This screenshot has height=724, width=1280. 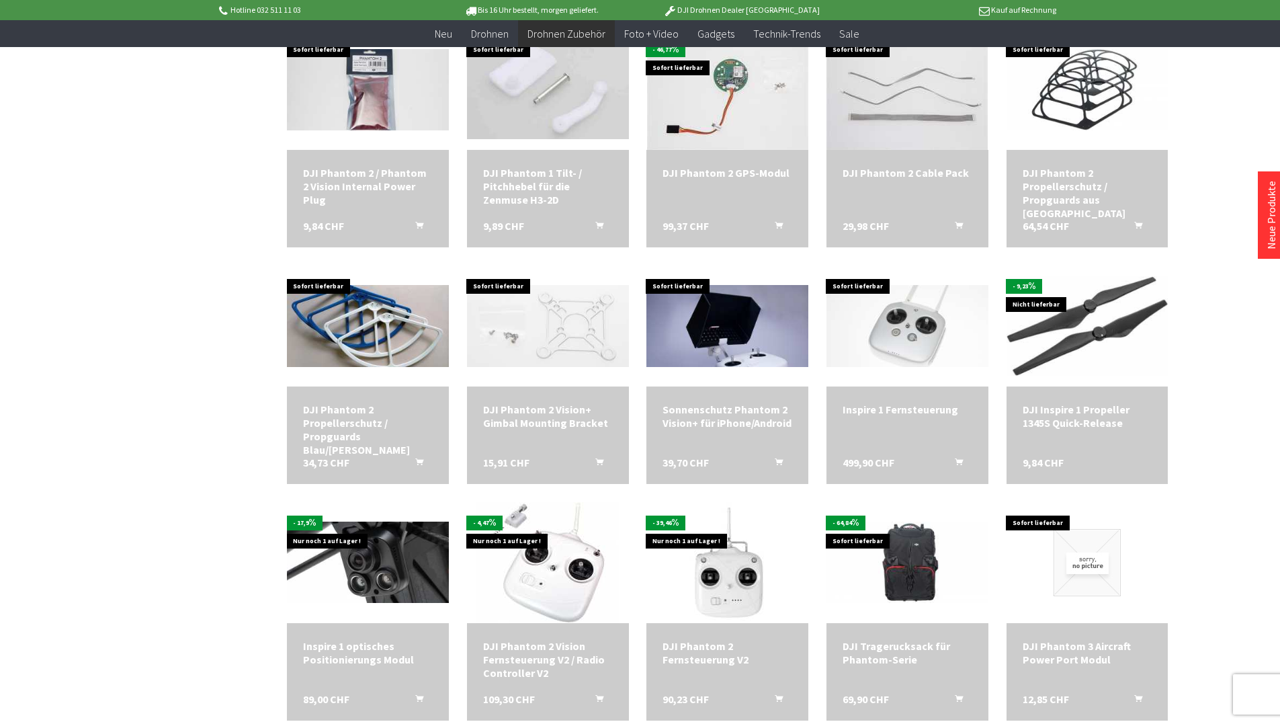 What do you see at coordinates (907, 409) in the screenshot?
I see `a: Inspire 1 Fernsteuerung 499,90 CHF In den Warenkorb` at bounding box center [907, 409].